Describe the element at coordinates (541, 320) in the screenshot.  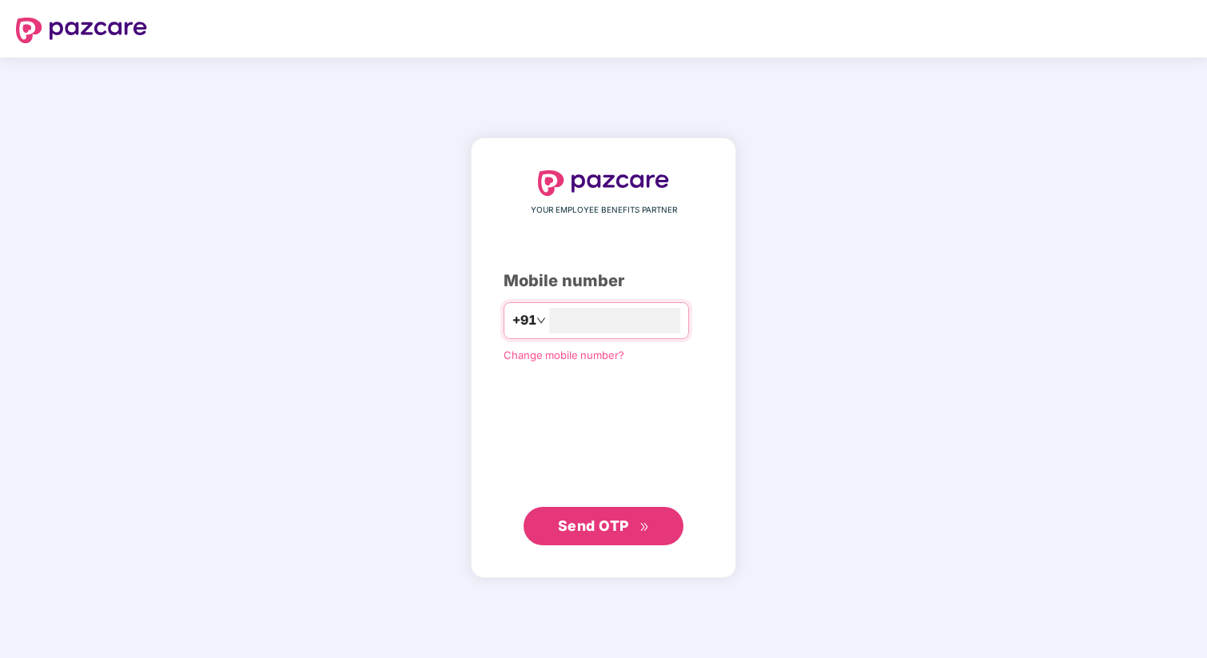
I see `span: down` at that location.